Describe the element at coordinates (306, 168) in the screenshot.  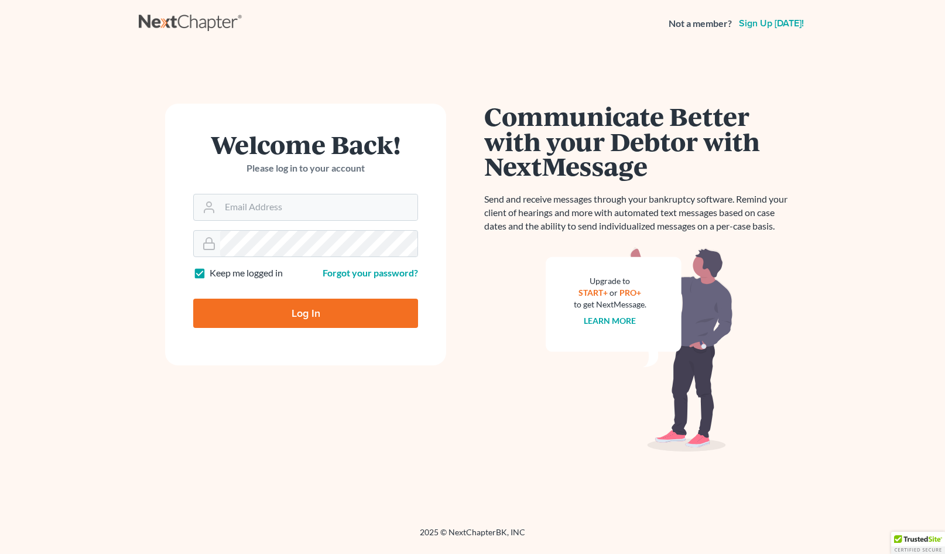
I see `p: Please log in to your account` at that location.